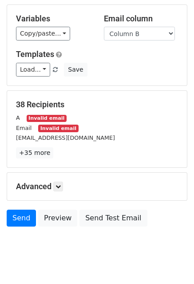 This screenshot has height=284, width=194. I want to click on button: Save, so click(76, 69).